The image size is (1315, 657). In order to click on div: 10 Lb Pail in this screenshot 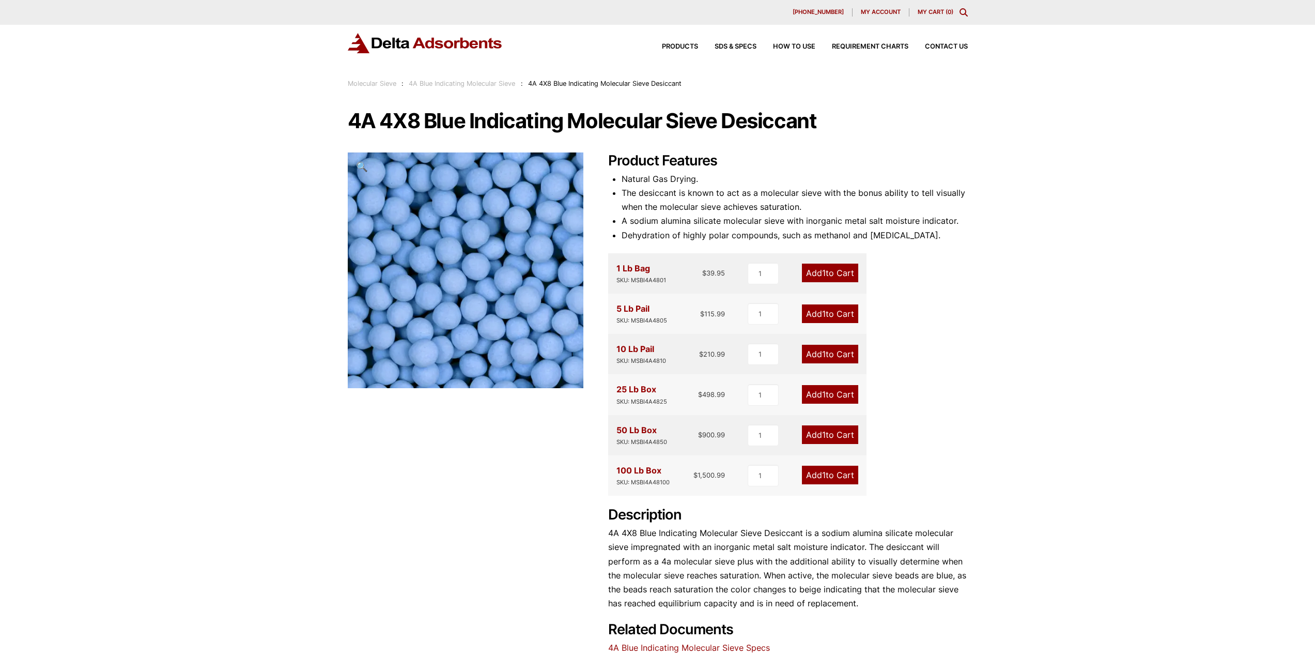, I will do `click(641, 354)`.